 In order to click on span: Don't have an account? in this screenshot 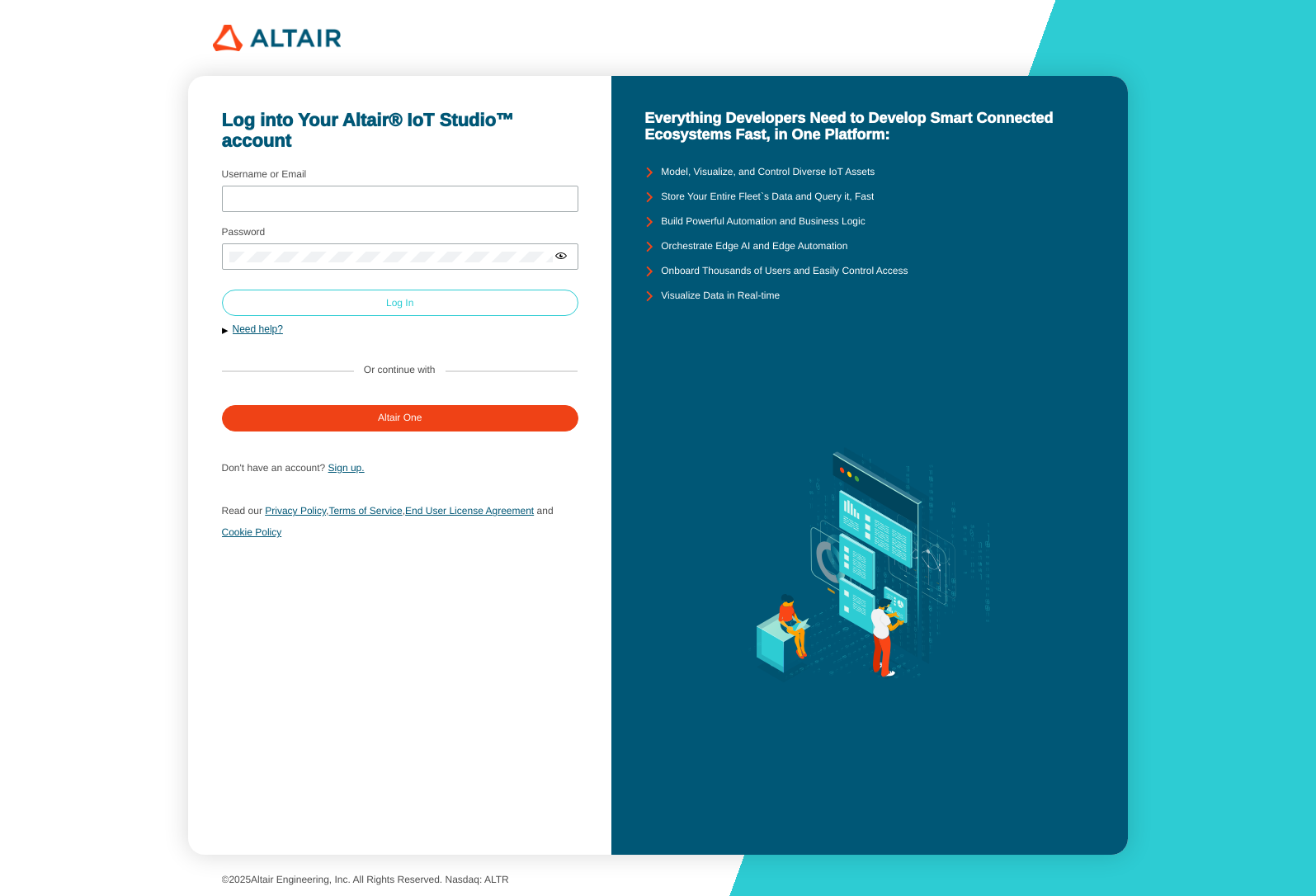, I will do `click(274, 468)`.